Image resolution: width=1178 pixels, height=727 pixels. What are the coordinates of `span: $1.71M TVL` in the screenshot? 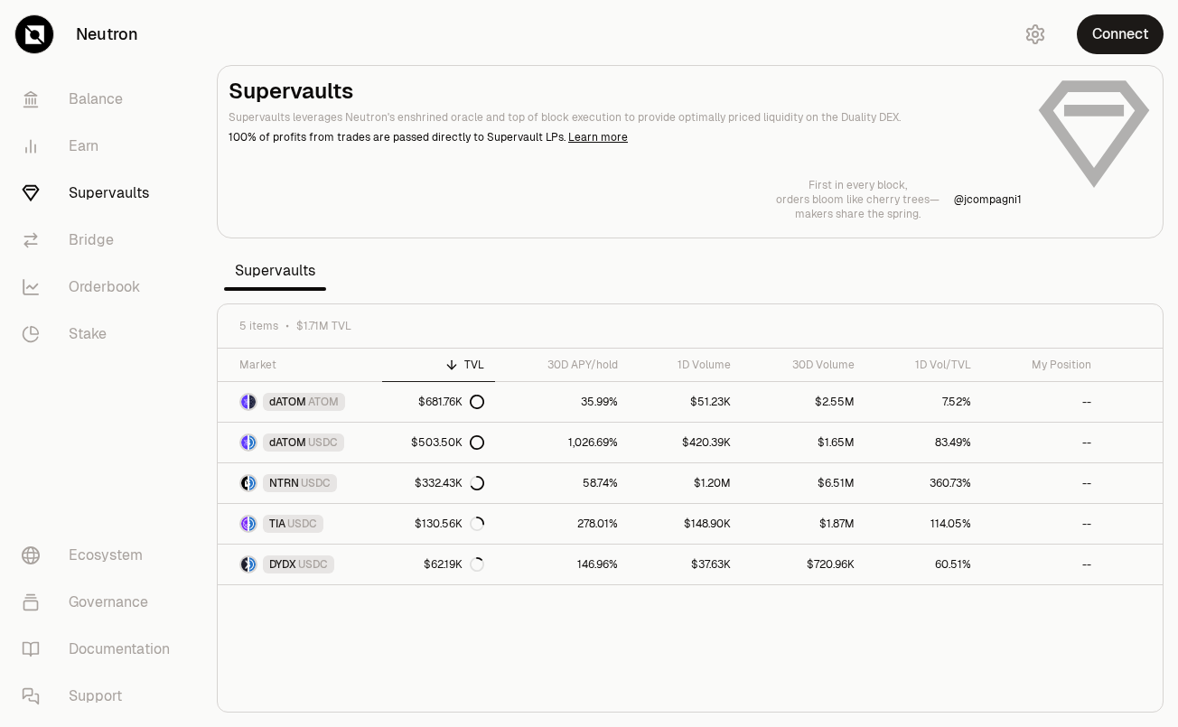 It's located at (323, 326).